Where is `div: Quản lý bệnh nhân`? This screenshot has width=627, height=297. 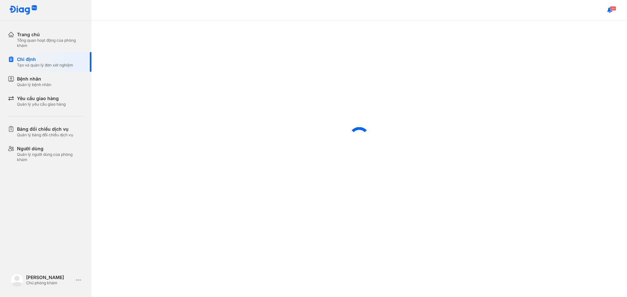 div: Quản lý bệnh nhân is located at coordinates (34, 85).